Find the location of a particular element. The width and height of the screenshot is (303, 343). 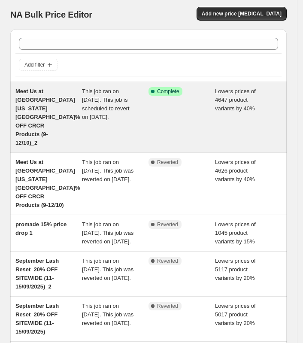

span: September Lash Reset_20% OFF SITEWIDE (11-15/09/2025) is located at coordinates (37, 318).